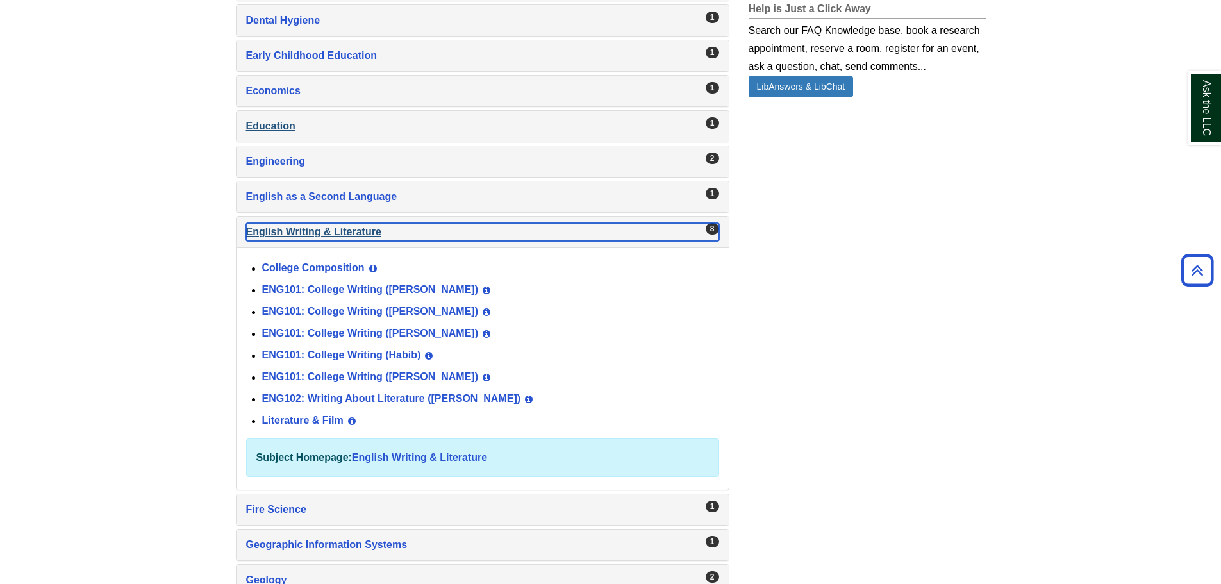 Image resolution: width=1221 pixels, height=584 pixels. Describe the element at coordinates (483, 21) in the screenshot. I see `a: Dental Hygiene` at that location.